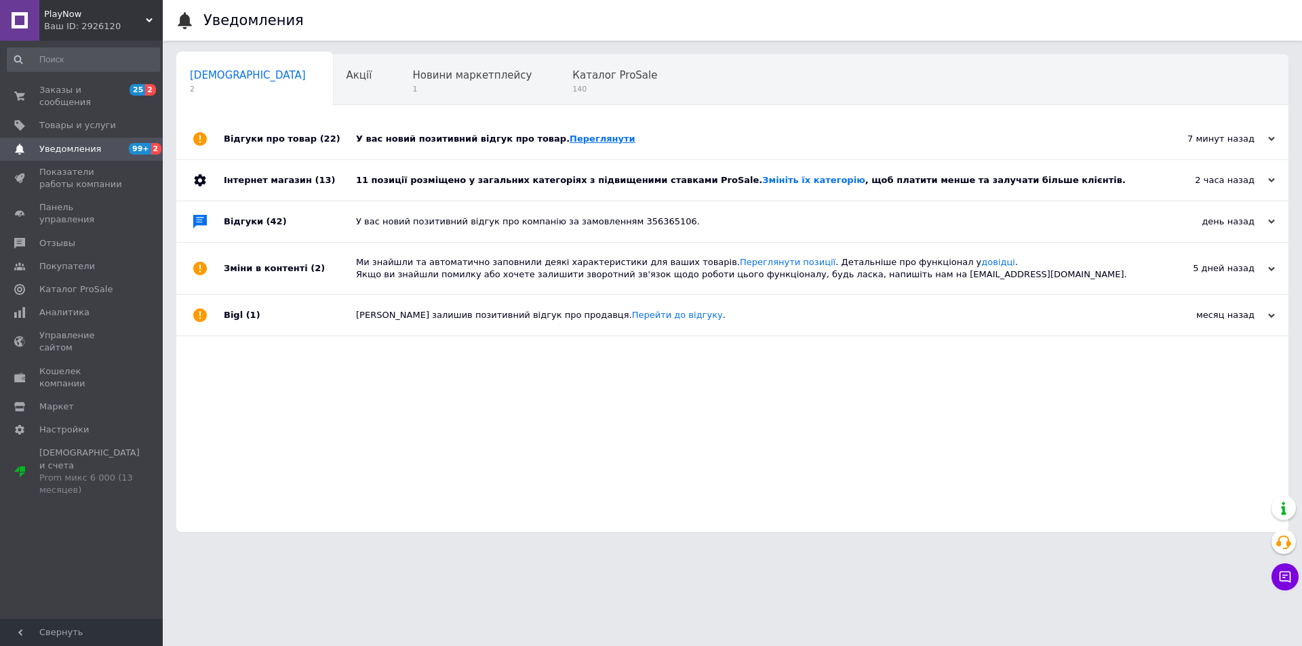 The height and width of the screenshot is (646, 1302). Describe the element at coordinates (747, 268) in the screenshot. I see `div: Ми знайшли та автоматично заповнили деякі характеристики для ваших товарів. . Детальніше про функ...` at that location.